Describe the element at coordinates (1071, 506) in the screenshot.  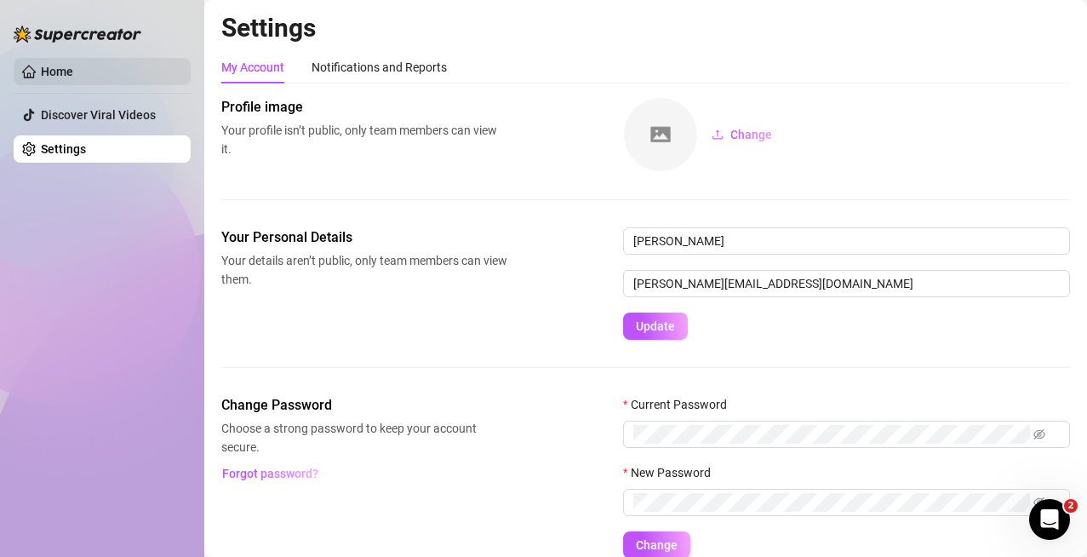
I see `span: 2` at that location.